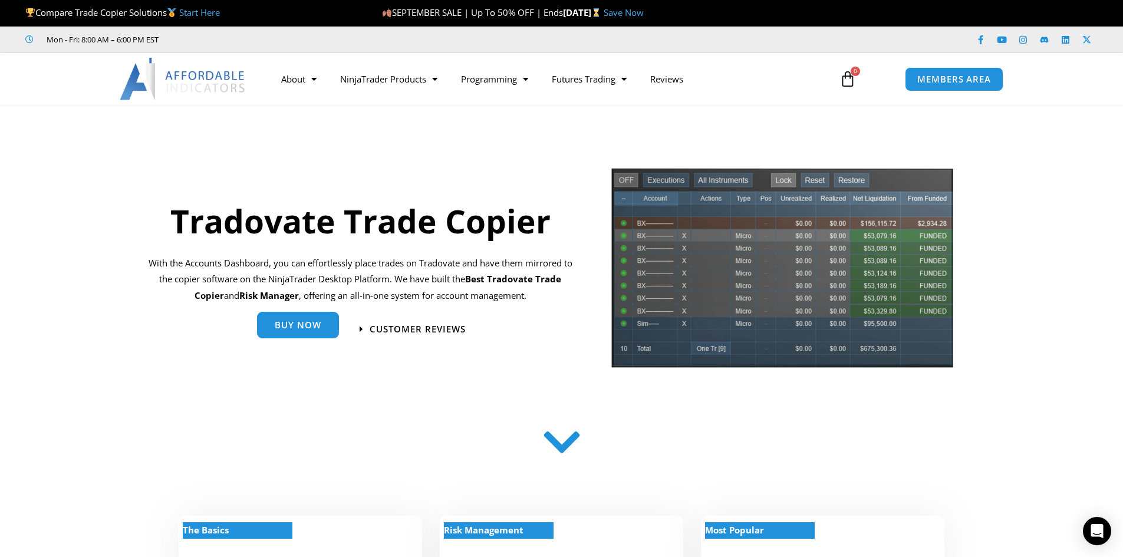 This screenshot has height=557, width=1123. Describe the element at coordinates (389, 79) in the screenshot. I see `a: NinjaTrader Products` at that location.